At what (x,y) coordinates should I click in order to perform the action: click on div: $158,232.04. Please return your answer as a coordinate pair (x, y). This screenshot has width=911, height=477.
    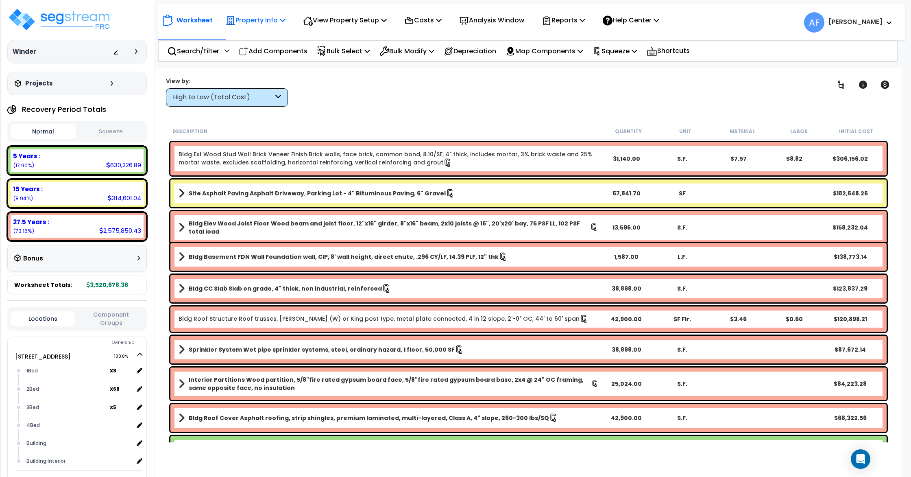
    Looking at the image, I should click on (851, 227).